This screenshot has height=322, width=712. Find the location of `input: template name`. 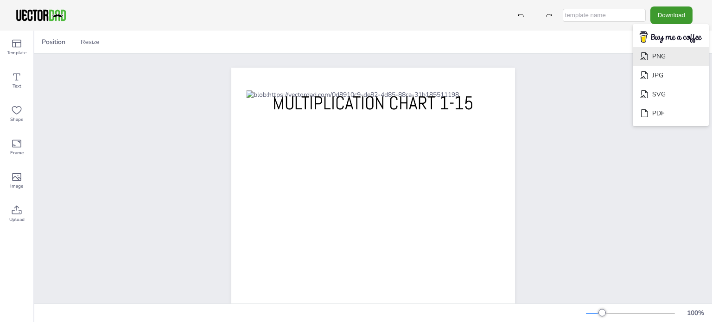

input: template name is located at coordinates (604, 15).